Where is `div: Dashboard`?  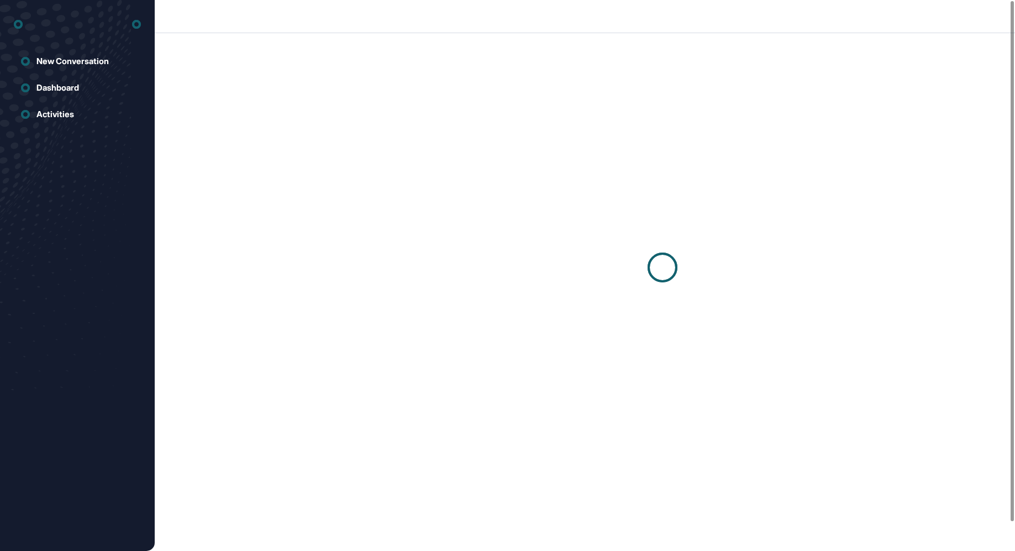
div: Dashboard is located at coordinates (57, 88).